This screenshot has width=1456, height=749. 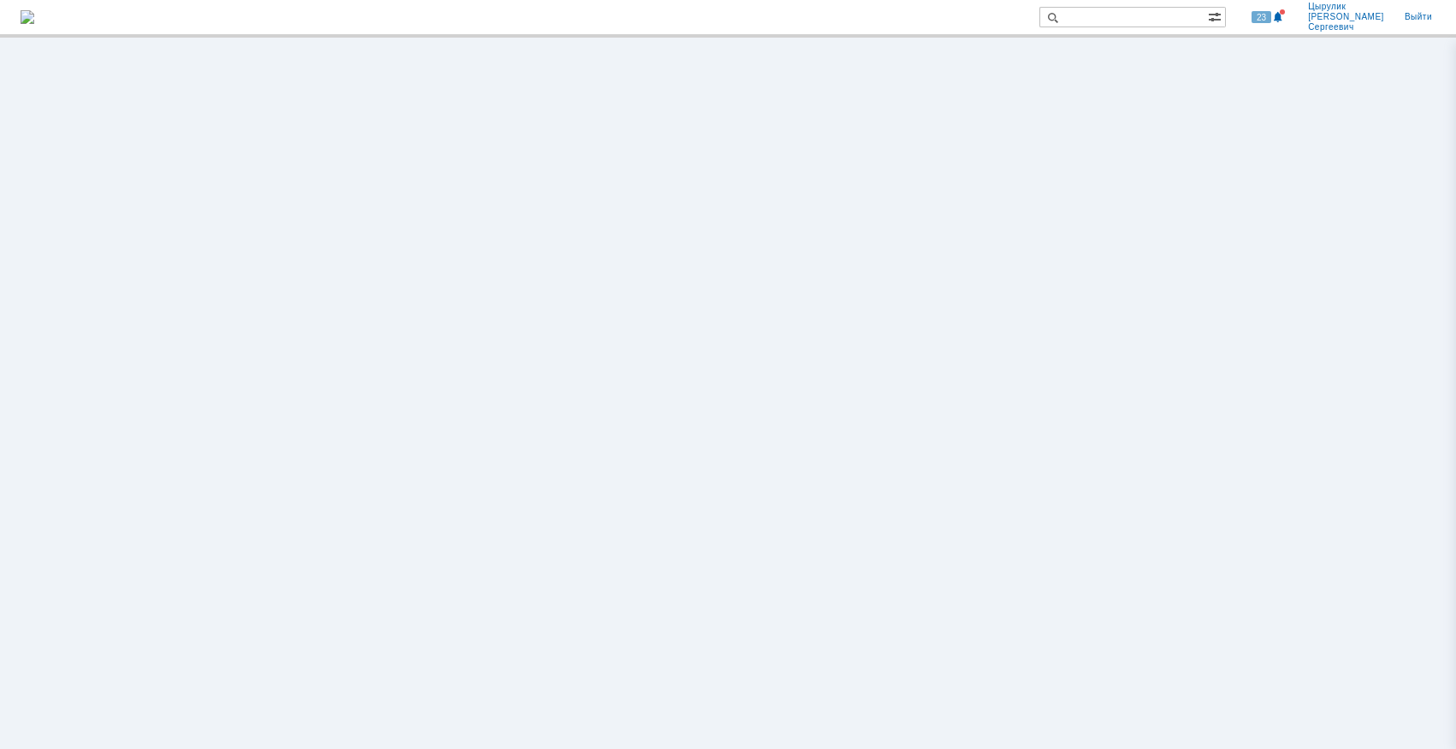 I want to click on img: logo, so click(x=27, y=17).